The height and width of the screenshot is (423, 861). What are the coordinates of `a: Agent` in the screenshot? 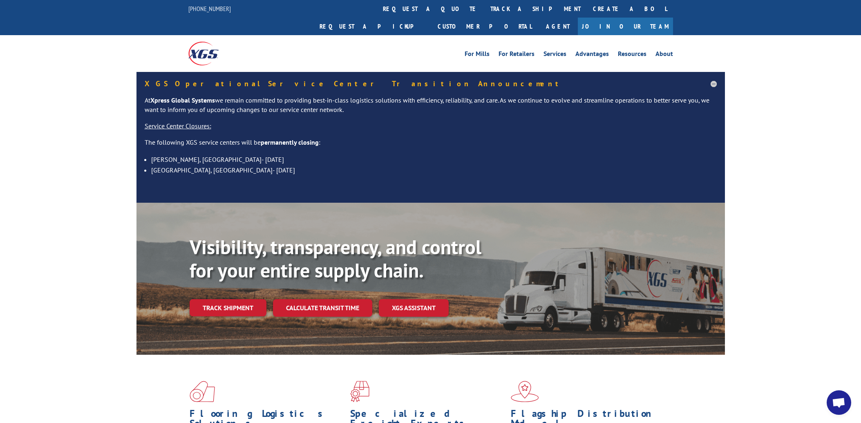 It's located at (558, 26).